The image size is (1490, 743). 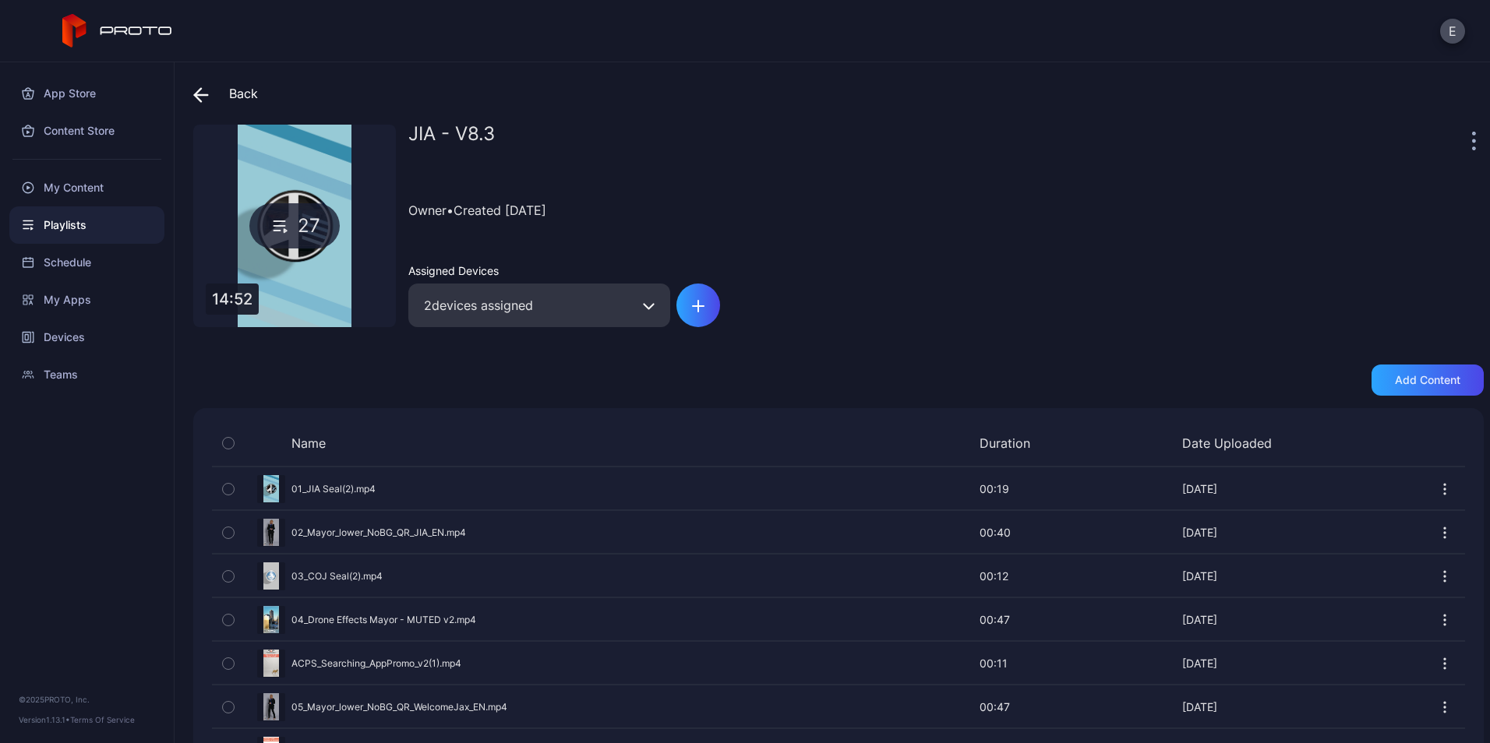 What do you see at coordinates (1018, 443) in the screenshot?
I see `div: Duration` at bounding box center [1018, 443].